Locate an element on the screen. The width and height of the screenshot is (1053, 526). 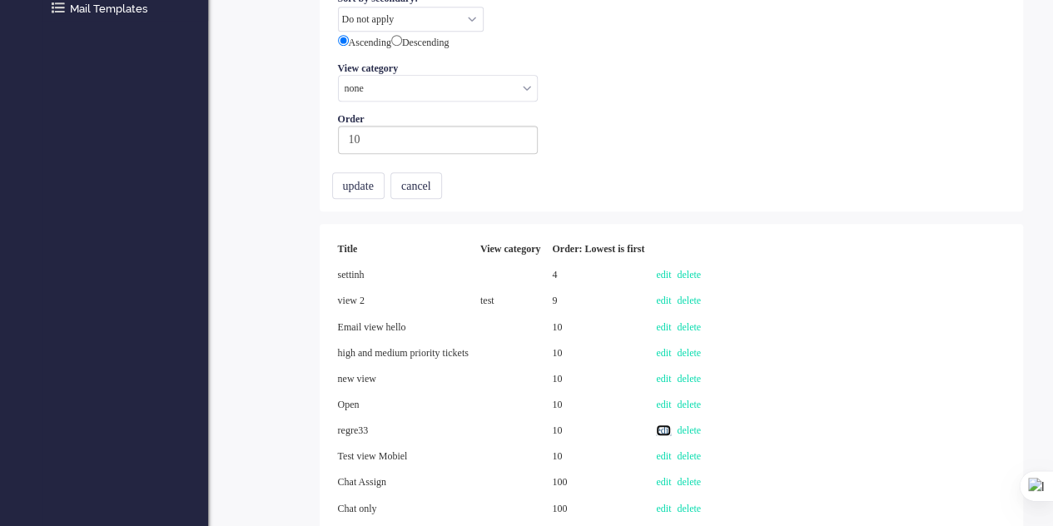
label: View category is located at coordinates (371, 68).